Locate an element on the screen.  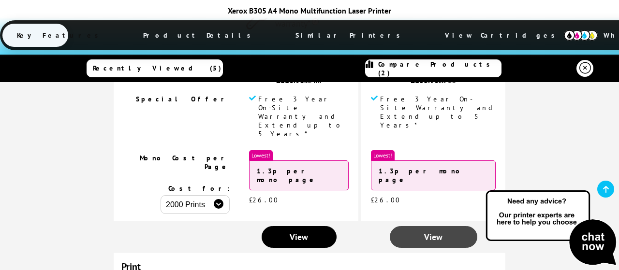
img: cmyk-icon.svg is located at coordinates (580, 35).